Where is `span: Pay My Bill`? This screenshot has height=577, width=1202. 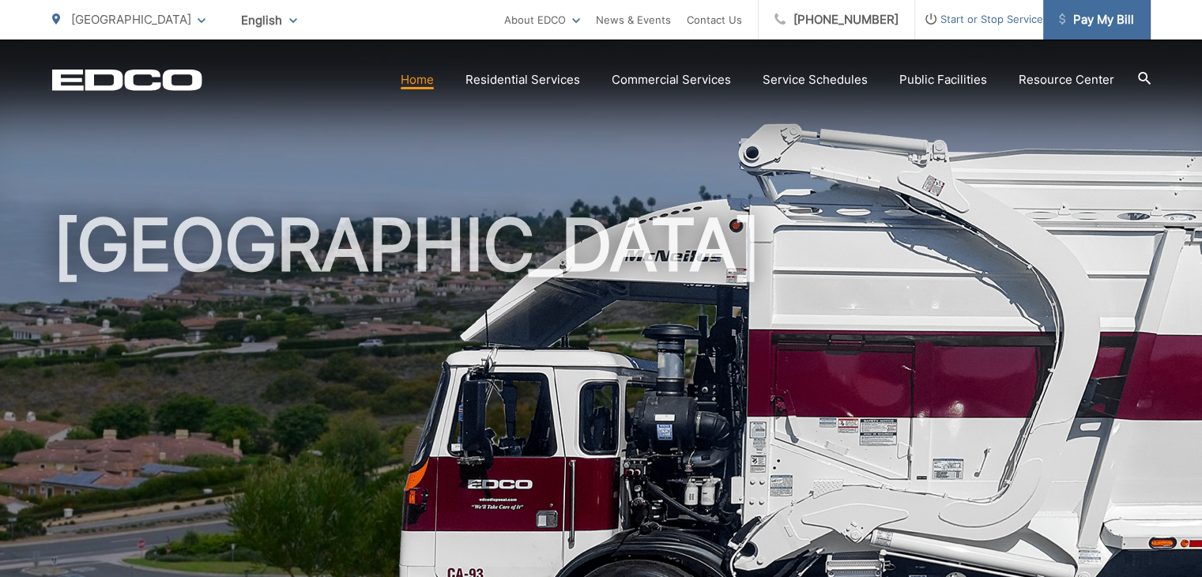
span: Pay My Bill is located at coordinates (1096, 20).